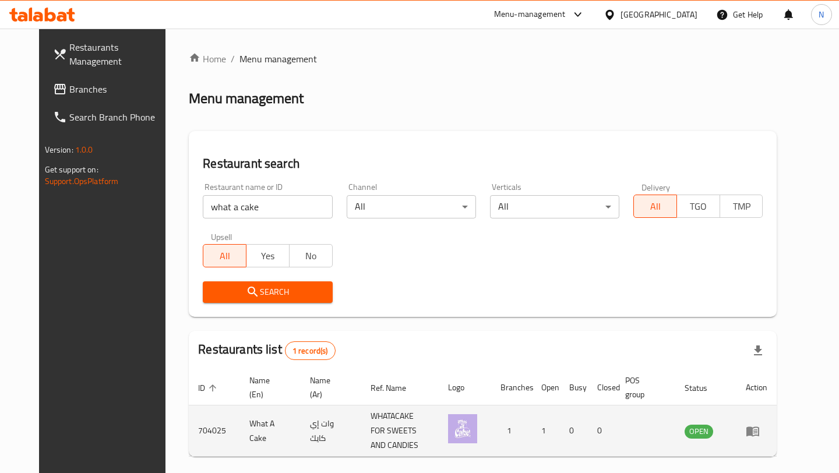 The image size is (839, 473). What do you see at coordinates (268, 207) in the screenshot?
I see `input: Search for restaurant name or ID..` at bounding box center [268, 207].